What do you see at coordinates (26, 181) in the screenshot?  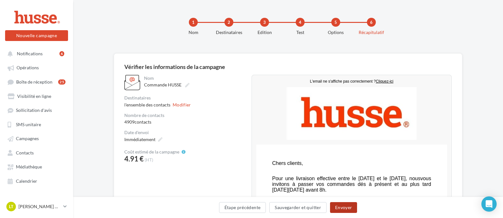 I see `span: Calendrier` at bounding box center [26, 181].